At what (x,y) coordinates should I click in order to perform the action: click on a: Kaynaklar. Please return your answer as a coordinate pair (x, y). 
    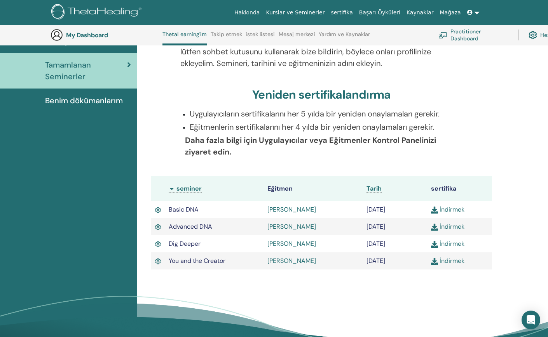
    Looking at the image, I should click on (420, 12).